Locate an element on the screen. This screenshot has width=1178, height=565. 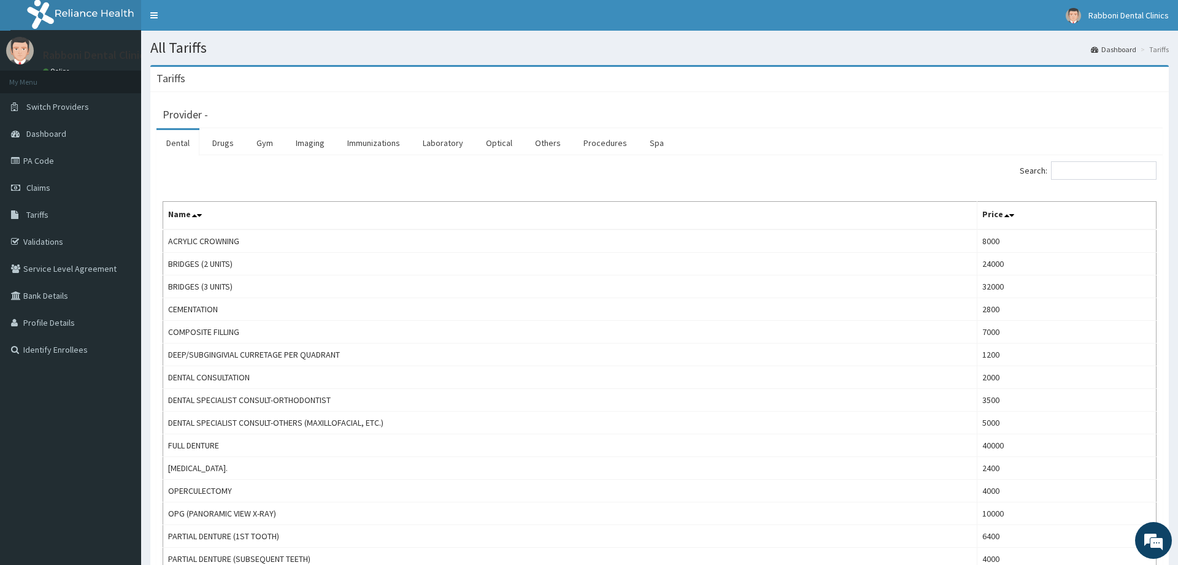
td: BRIDGES (3 UNITS) is located at coordinates (570, 287).